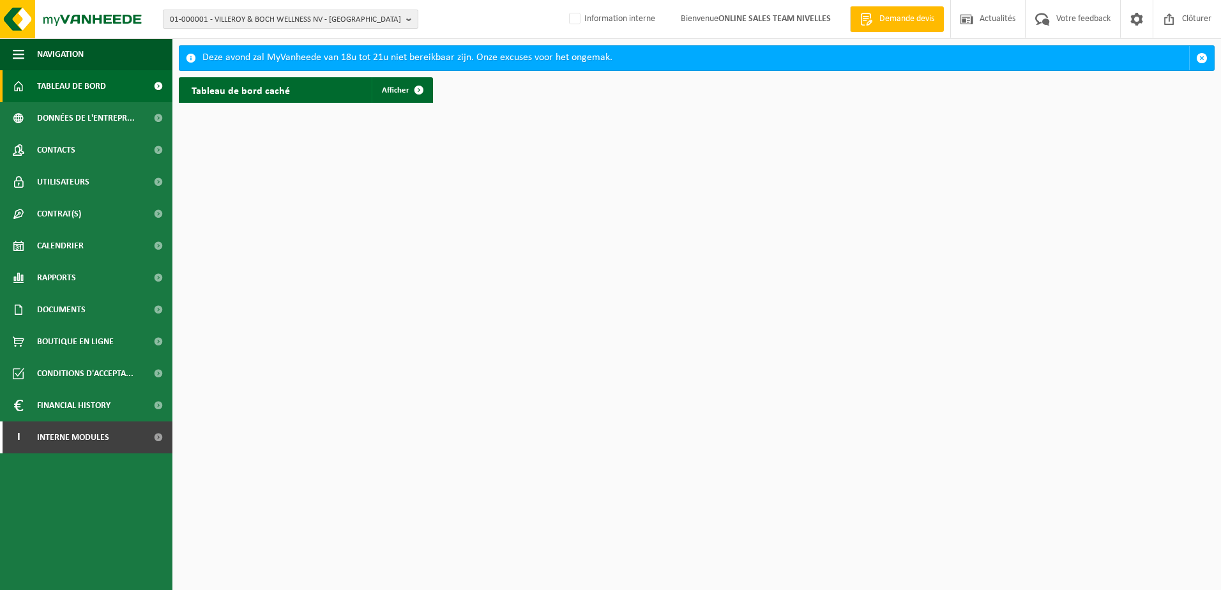 The image size is (1221, 590). Describe the element at coordinates (75, 342) in the screenshot. I see `span: Boutique en ligne` at that location.